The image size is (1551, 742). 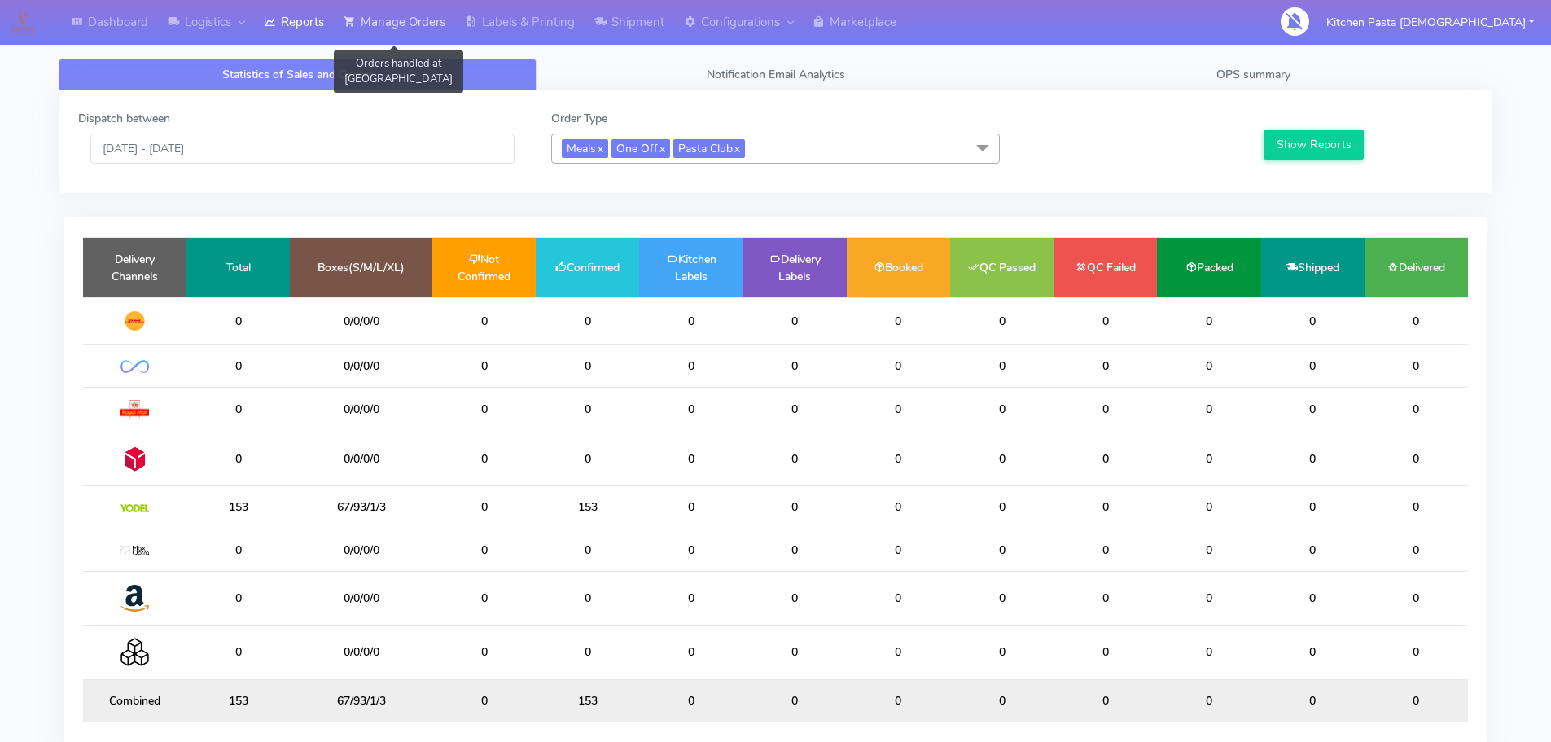 I want to click on img: Collection, so click(x=134, y=651).